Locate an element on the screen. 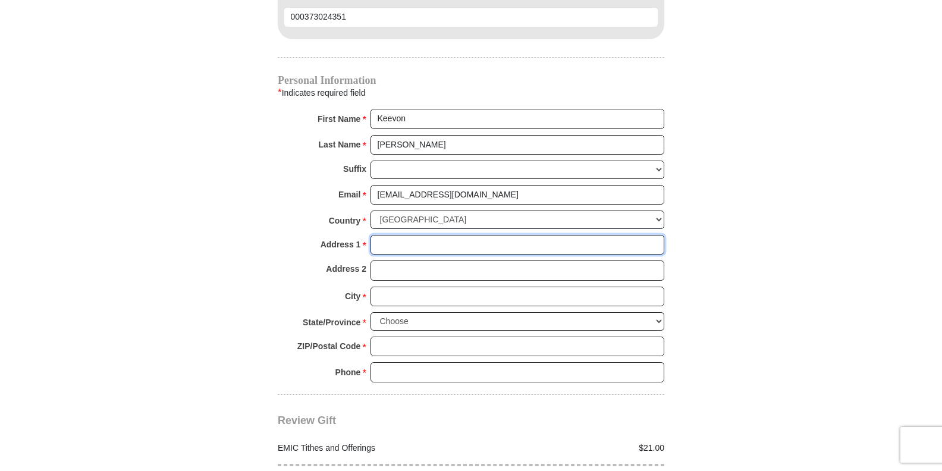  strong: Email is located at coordinates (349, 195).